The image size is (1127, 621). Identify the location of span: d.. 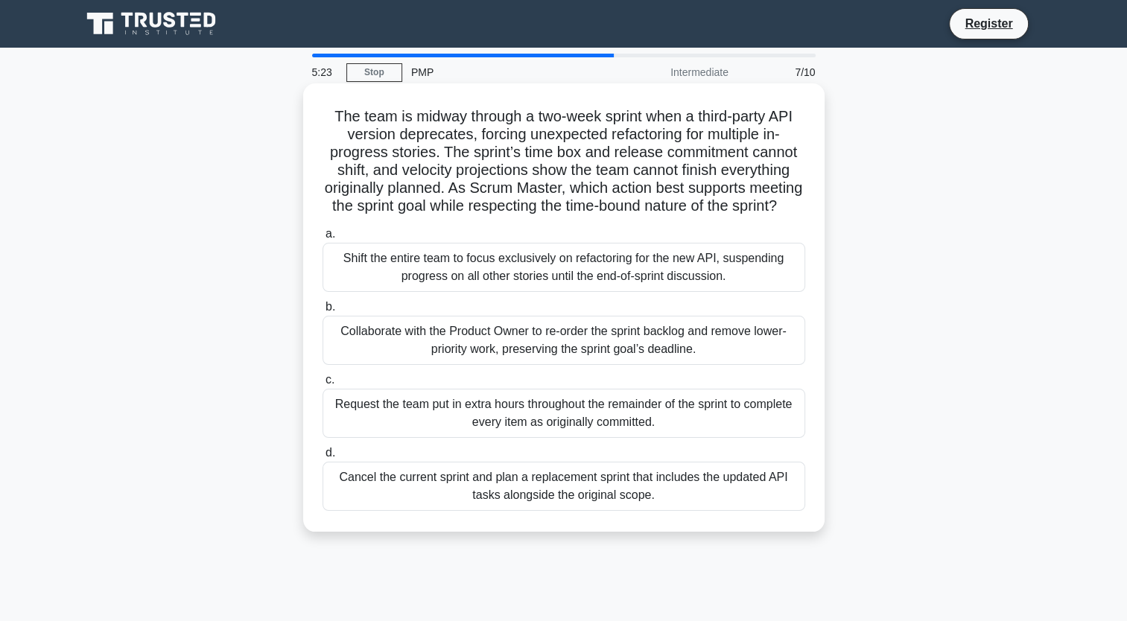
(330, 452).